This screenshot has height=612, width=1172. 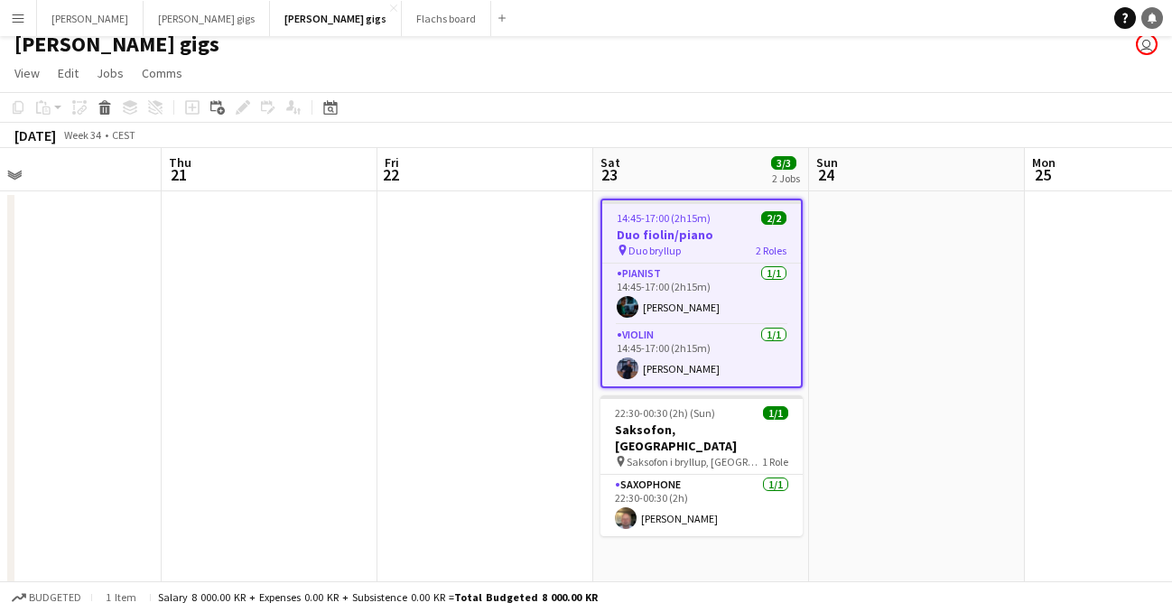 What do you see at coordinates (784, 163) in the screenshot?
I see `span: 3/3` at bounding box center [784, 163].